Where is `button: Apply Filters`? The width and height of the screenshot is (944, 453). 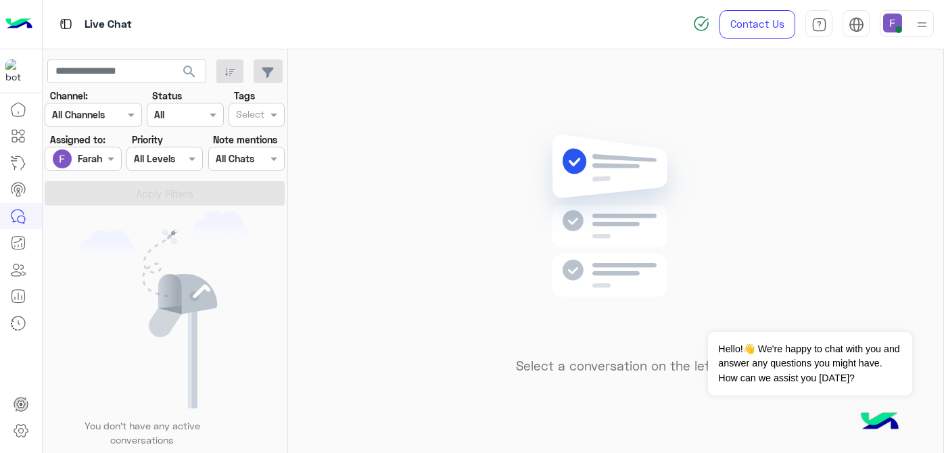
button: Apply Filters is located at coordinates (164, 193).